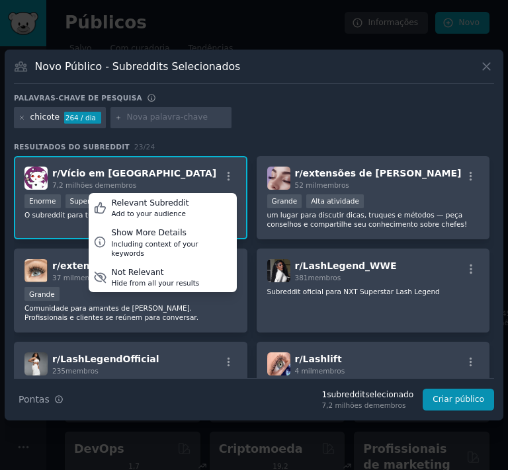 The height and width of the screenshot is (470, 508). What do you see at coordinates (138, 66) in the screenshot?
I see `font: Novo Público - Subreddits Selecionados` at bounding box center [138, 66].